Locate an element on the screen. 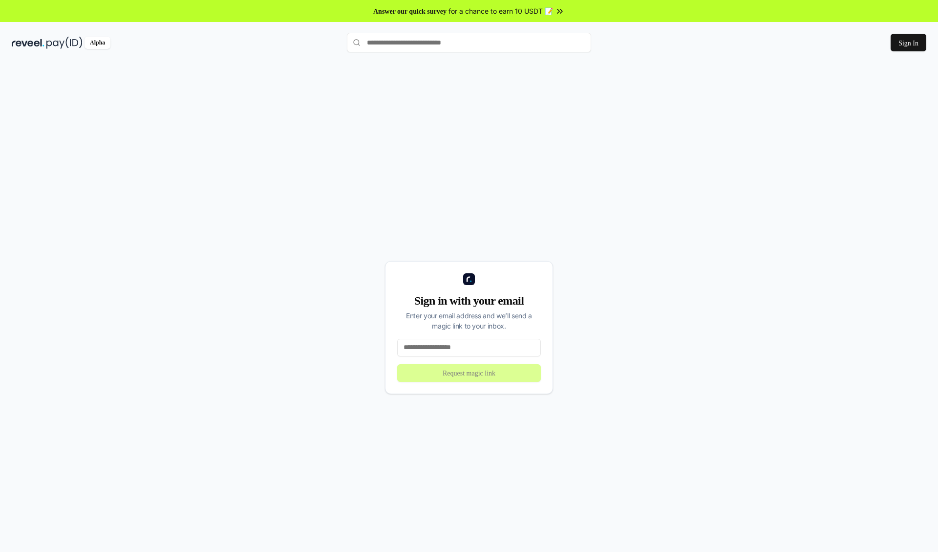 This screenshot has height=552, width=938. span: Answer our quick survey is located at coordinates (410, 11).